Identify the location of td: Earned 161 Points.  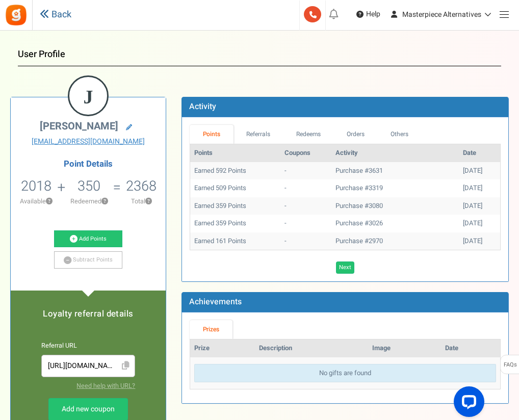
(235, 241).